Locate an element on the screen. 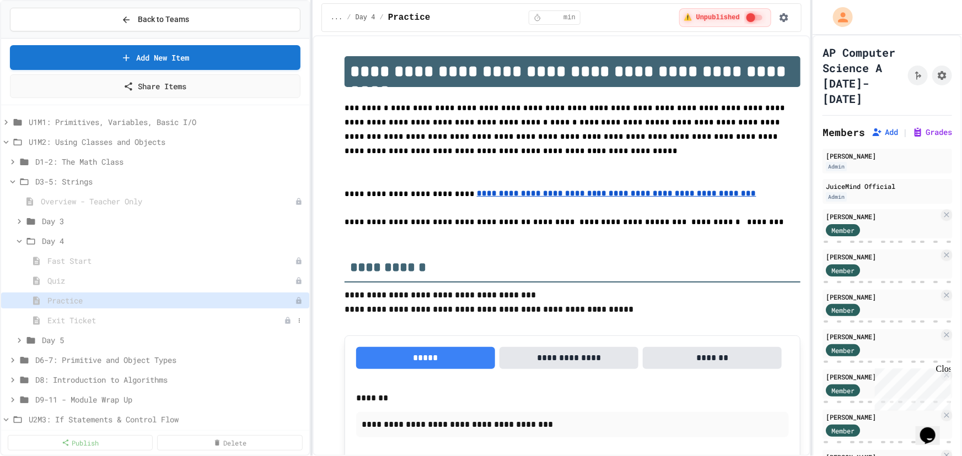 This screenshot has height=456, width=962. div: My Account is located at coordinates (838, 17).